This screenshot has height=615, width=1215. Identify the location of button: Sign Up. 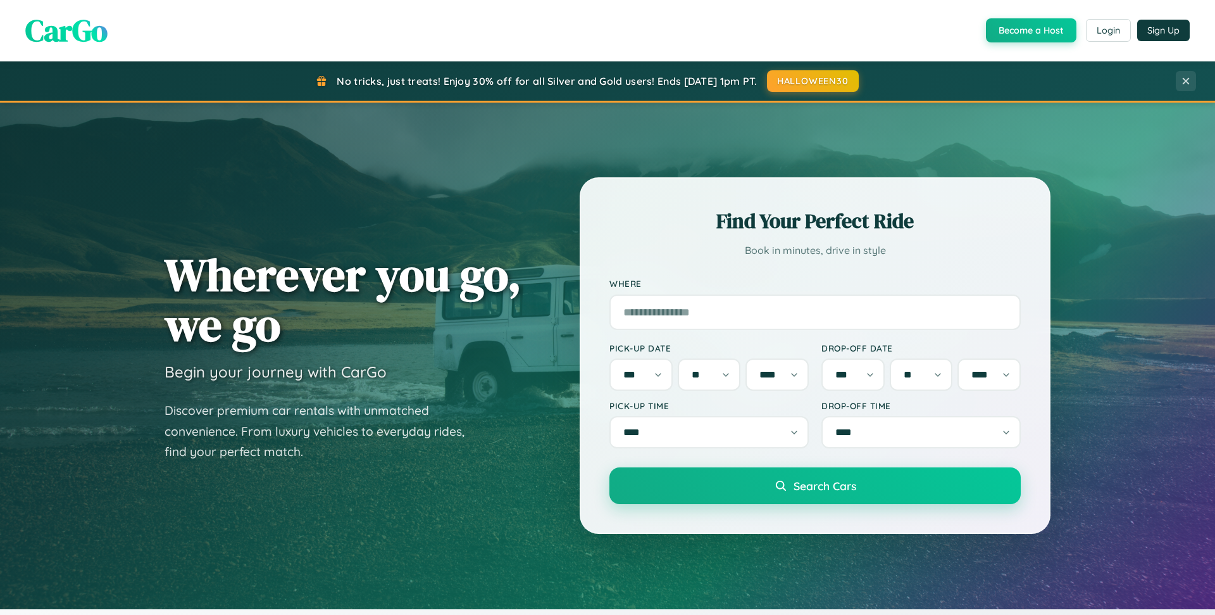
(1163, 30).